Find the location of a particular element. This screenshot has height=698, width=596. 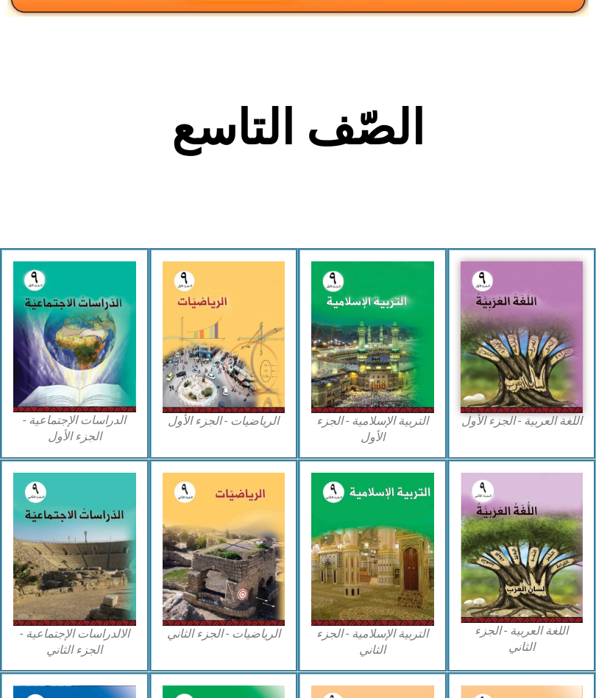

figcaption: الرياضيات - الجزء الأول​ is located at coordinates (224, 421).